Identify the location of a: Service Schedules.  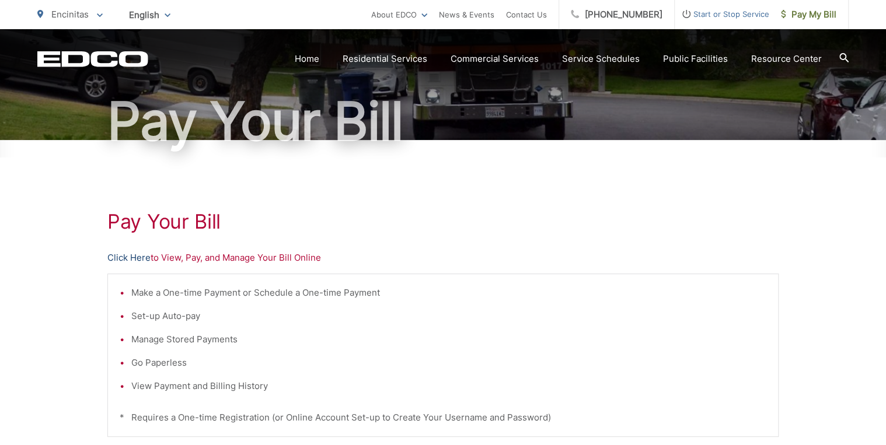
(601, 59).